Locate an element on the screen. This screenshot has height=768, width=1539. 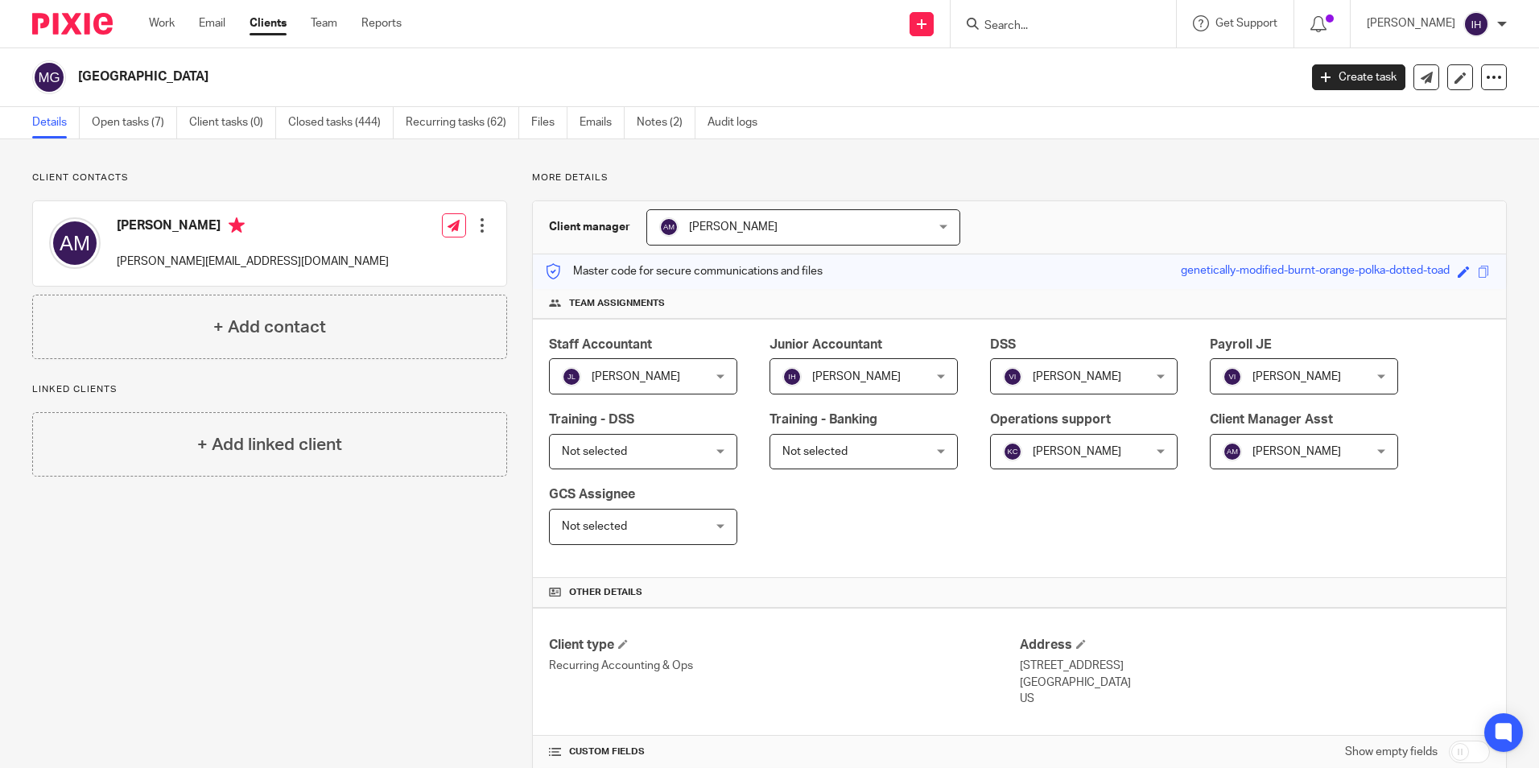
span: DSS is located at coordinates (1003, 345).